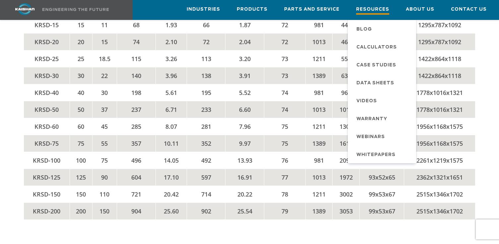  I want to click on td: KRSD-150, so click(47, 194).